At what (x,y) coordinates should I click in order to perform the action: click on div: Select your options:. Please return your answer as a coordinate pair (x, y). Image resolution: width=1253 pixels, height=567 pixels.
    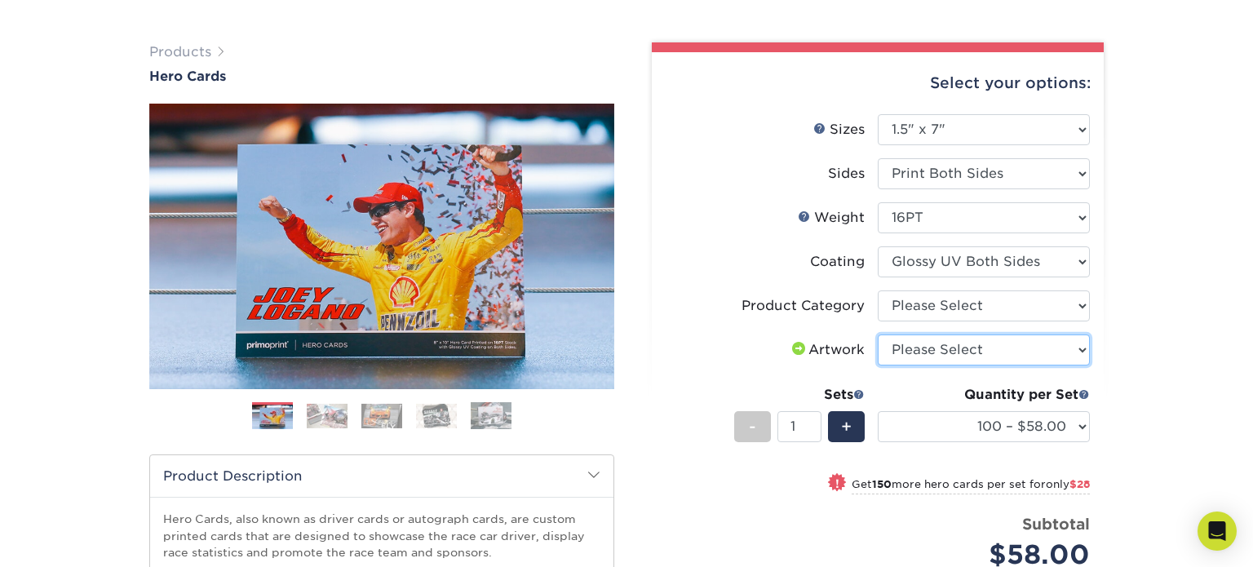
    Looking at the image, I should click on (878, 83).